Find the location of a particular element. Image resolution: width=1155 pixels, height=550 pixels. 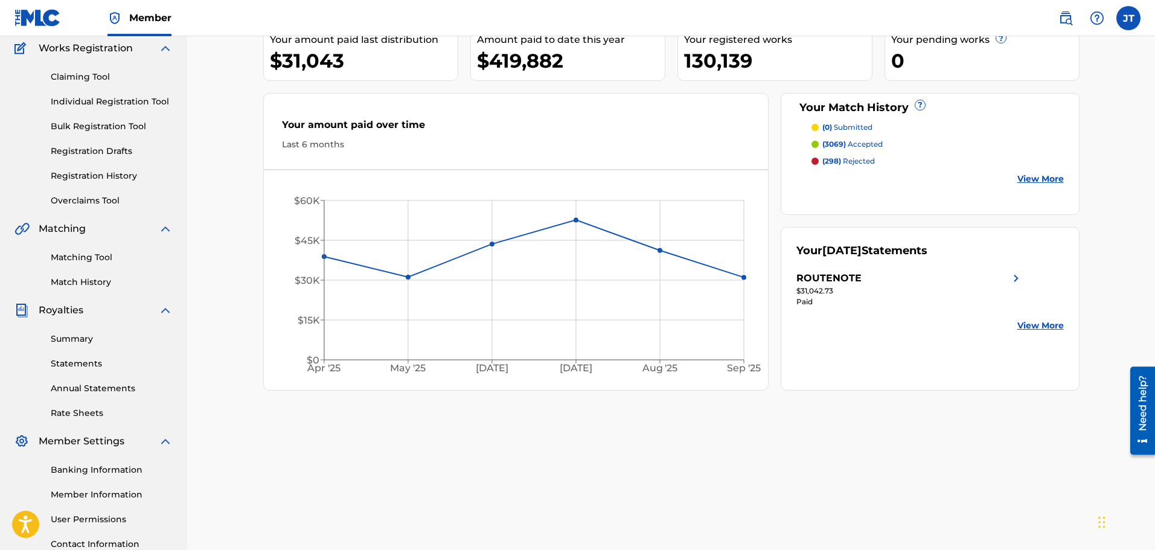

img: MLC Logo is located at coordinates (37, 18).